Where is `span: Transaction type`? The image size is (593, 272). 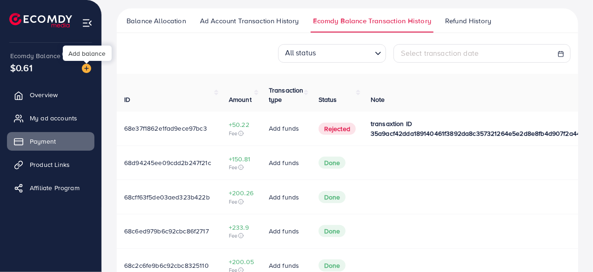 span: Transaction type is located at coordinates (286, 95).